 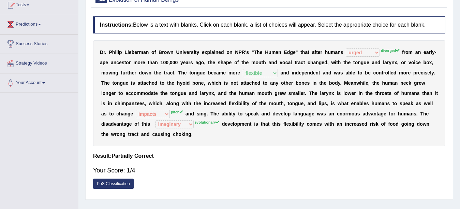 What do you see at coordinates (39, 24) in the screenshot?
I see `a: Predictions` at bounding box center [39, 24].